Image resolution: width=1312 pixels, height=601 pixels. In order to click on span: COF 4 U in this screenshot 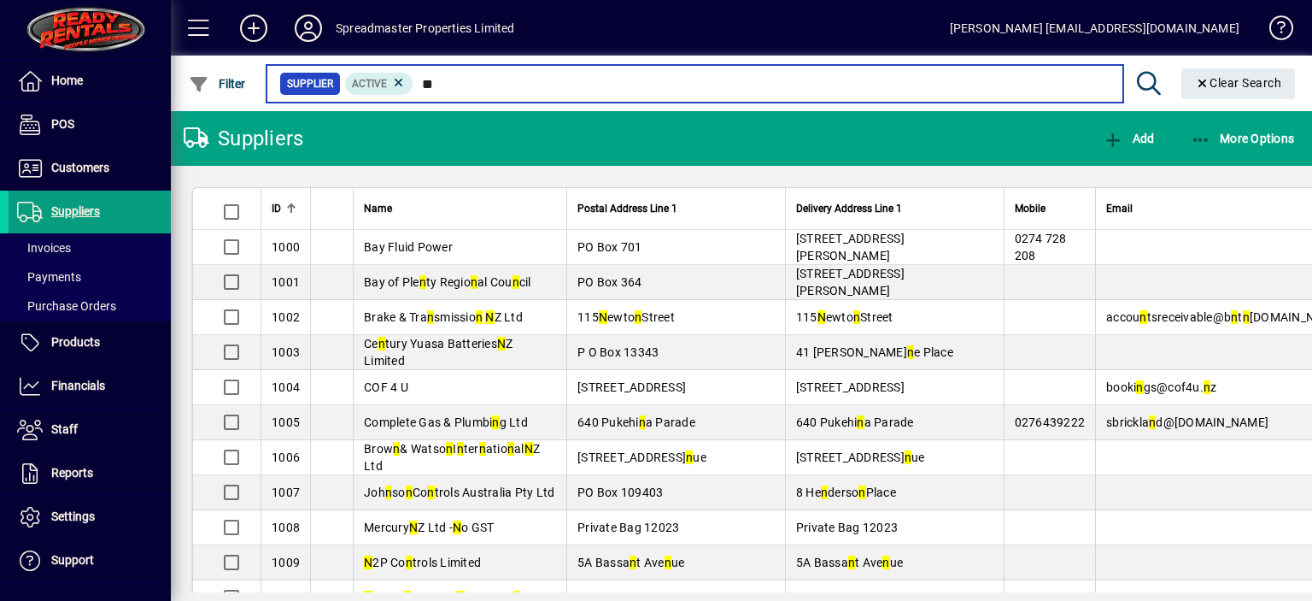, I will do `click(386, 387)`.